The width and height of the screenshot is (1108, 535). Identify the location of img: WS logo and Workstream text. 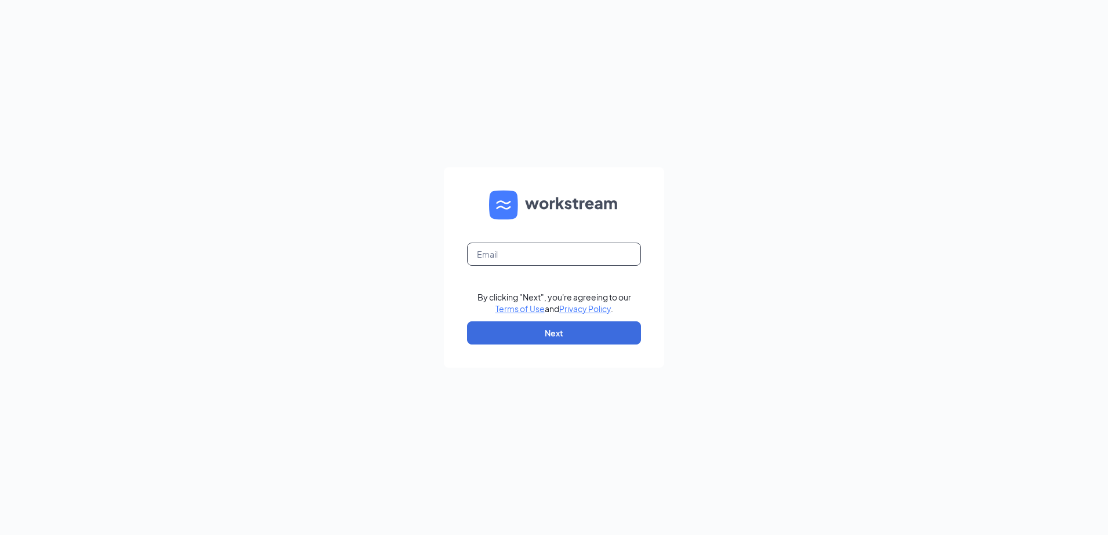
(554, 205).